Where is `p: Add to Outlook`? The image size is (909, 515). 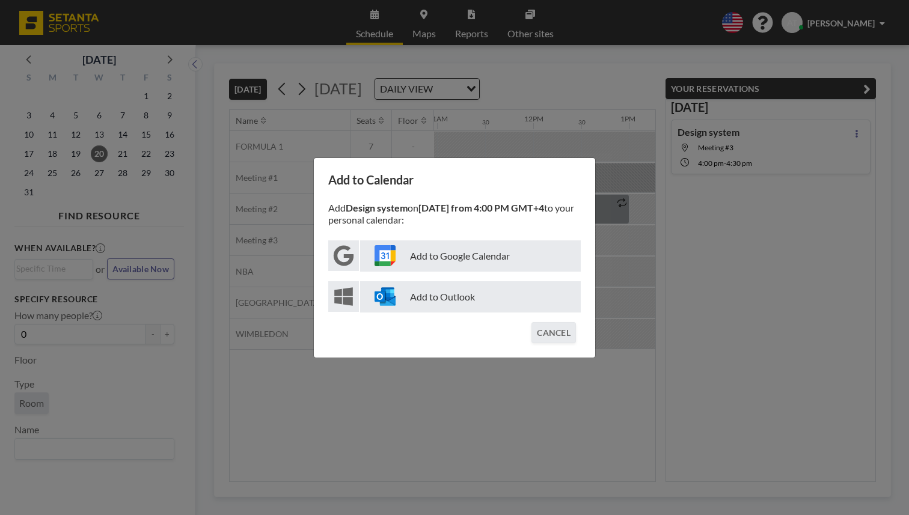 p: Add to Outlook is located at coordinates (470, 297).